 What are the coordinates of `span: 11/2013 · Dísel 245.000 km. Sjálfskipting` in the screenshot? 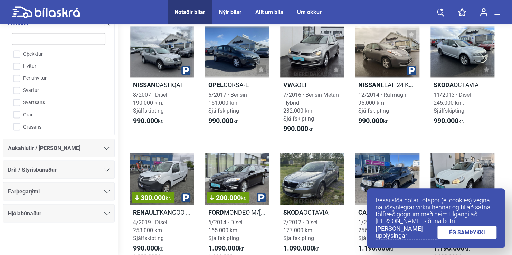 It's located at (453, 103).